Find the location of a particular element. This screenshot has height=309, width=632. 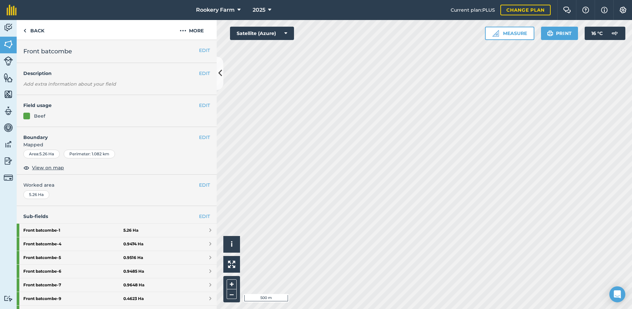

strong: Front batcombe - 6 is located at coordinates (73, 271).